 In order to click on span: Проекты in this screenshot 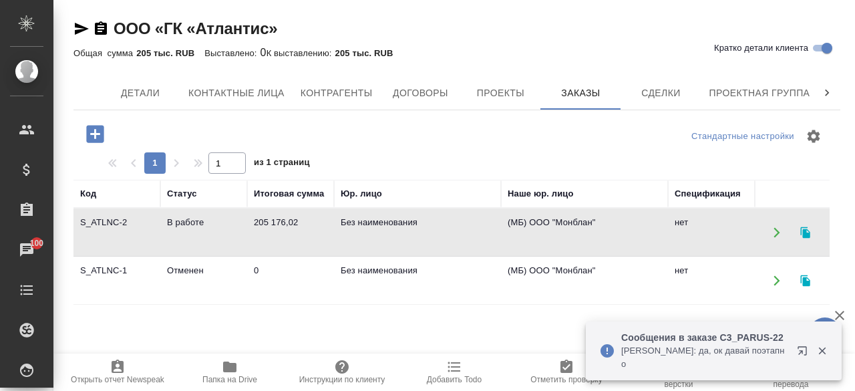, I will do `click(500, 93)`.